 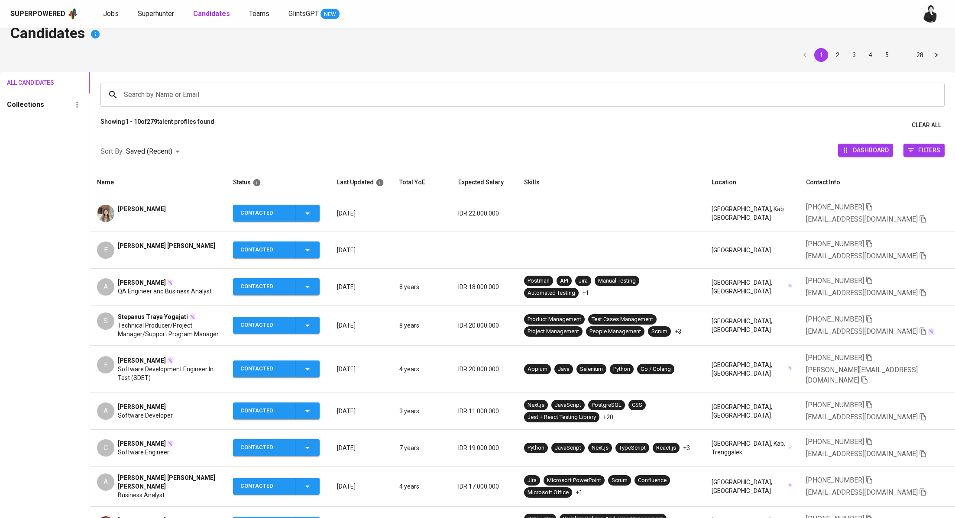 What do you see at coordinates (871, 150) in the screenshot?
I see `span: Dashboard` at bounding box center [871, 150].